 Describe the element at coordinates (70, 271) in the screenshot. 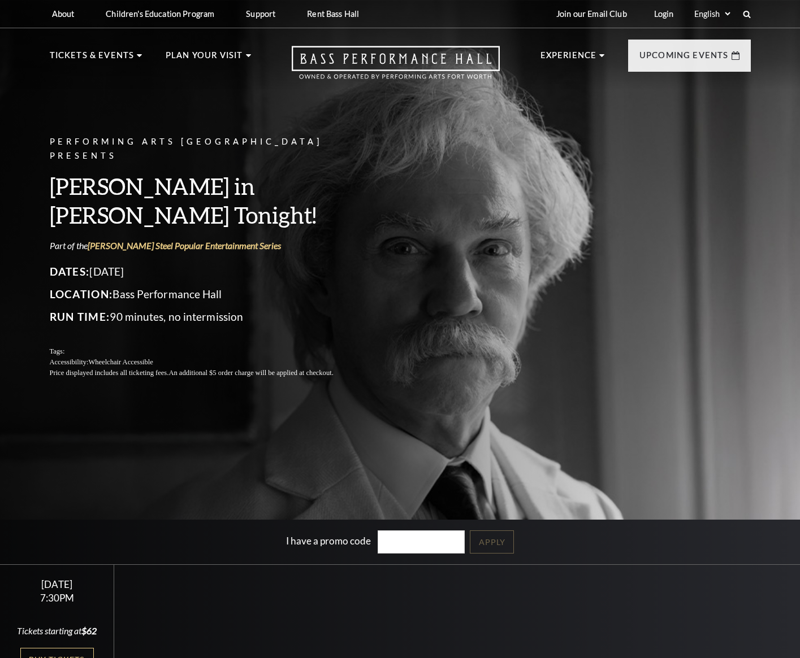

I see `span: Dates:` at that location.